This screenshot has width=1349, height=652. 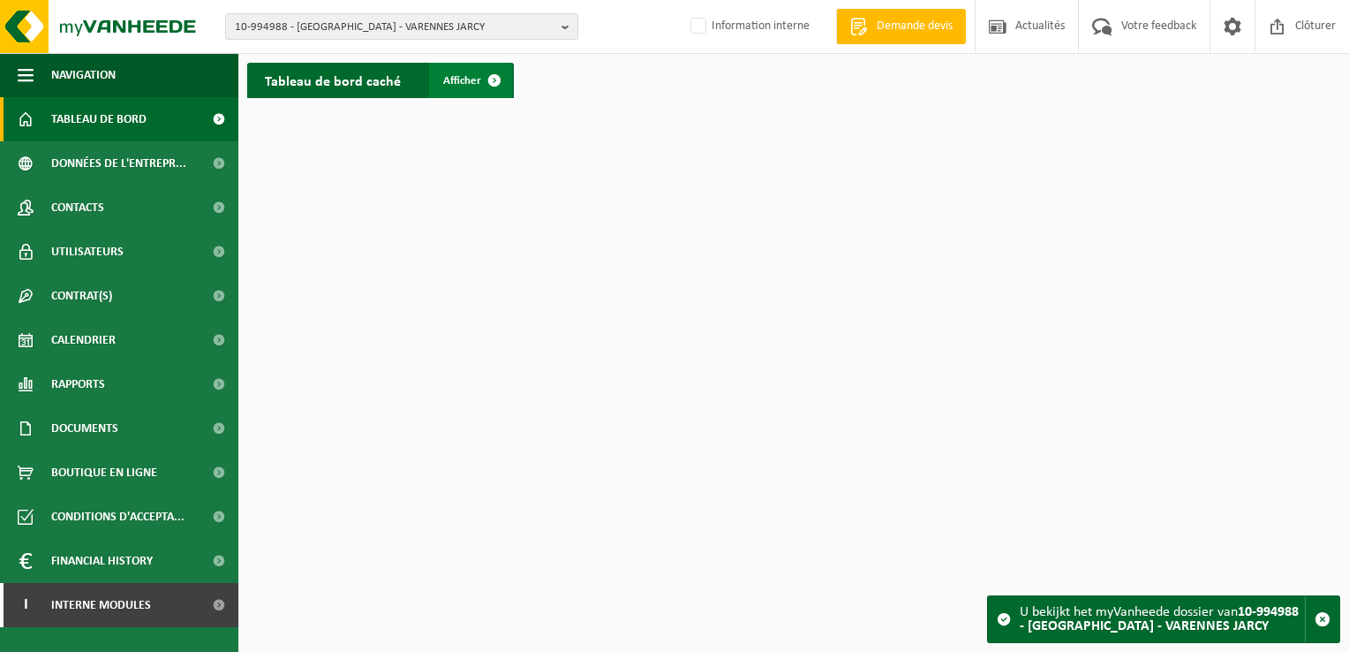 What do you see at coordinates (748, 26) in the screenshot?
I see `label: Information interne` at bounding box center [748, 26].